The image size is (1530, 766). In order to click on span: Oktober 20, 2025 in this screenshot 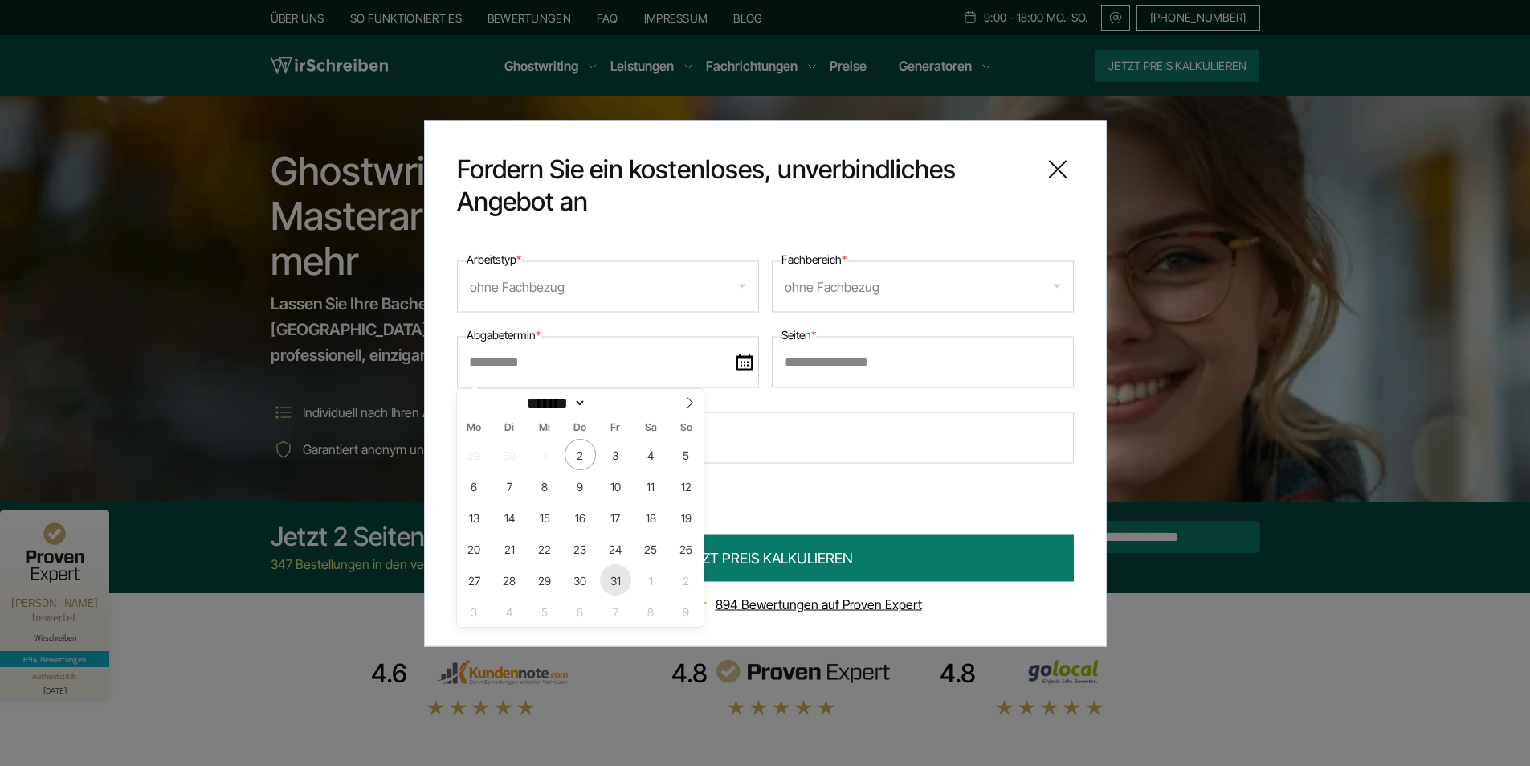, I will do `click(474, 548)`.